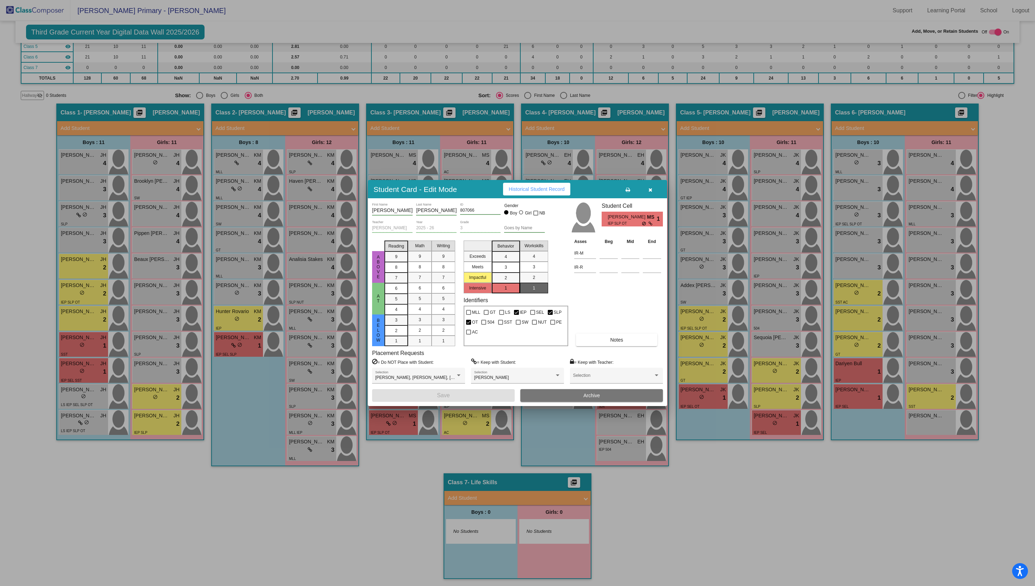 The width and height of the screenshot is (1035, 586). Describe the element at coordinates (396, 246) in the screenshot. I see `span: Reading` at that location.